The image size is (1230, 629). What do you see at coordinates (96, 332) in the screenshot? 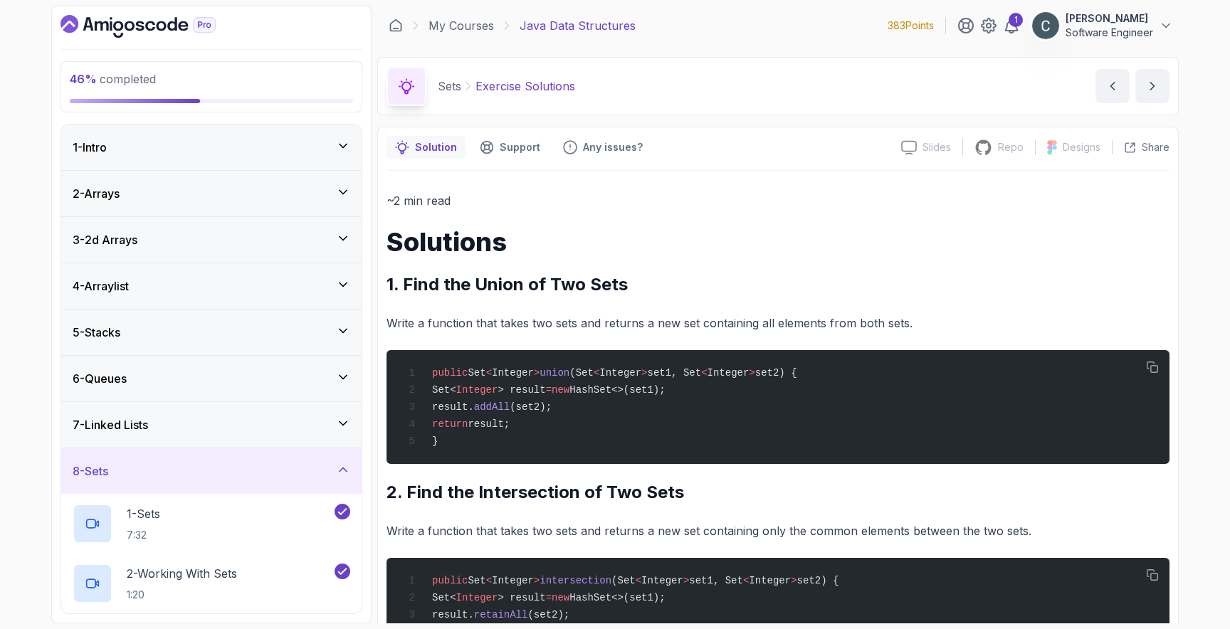
I see `h3: 5 - Stacks` at bounding box center [96, 332].